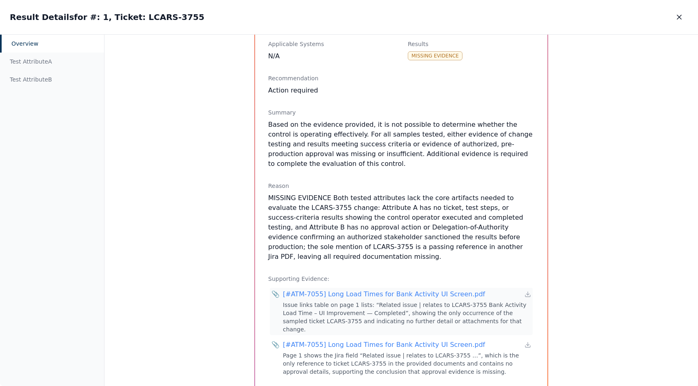 The image size is (698, 386). What do you see at coordinates (401, 144) in the screenshot?
I see `p: Based on the evidence provided, it is not possible to determine whether the control is operating ...` at bounding box center [401, 144].